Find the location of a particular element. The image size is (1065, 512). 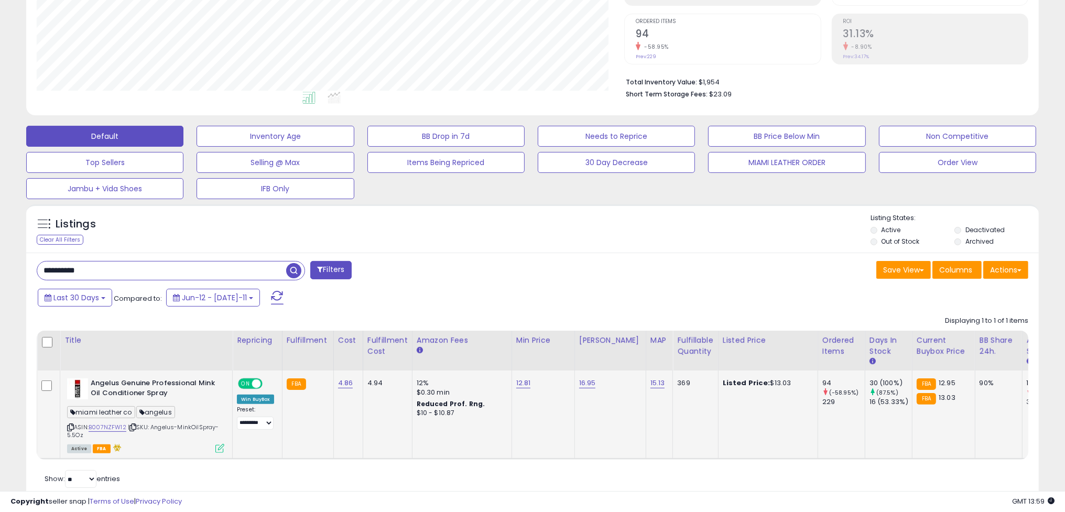

div: MAP is located at coordinates (659, 340).